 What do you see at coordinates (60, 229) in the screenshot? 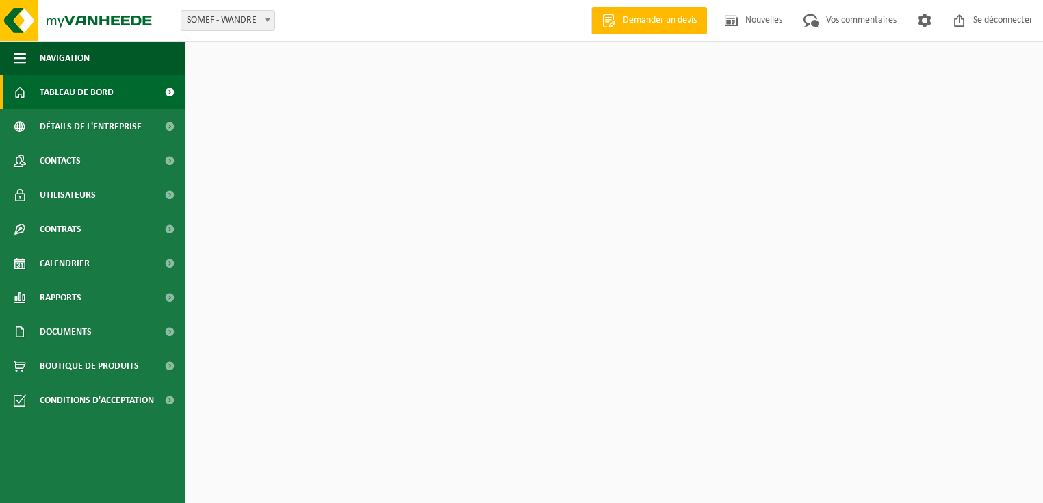
I see `font: Contrats` at bounding box center [60, 229].